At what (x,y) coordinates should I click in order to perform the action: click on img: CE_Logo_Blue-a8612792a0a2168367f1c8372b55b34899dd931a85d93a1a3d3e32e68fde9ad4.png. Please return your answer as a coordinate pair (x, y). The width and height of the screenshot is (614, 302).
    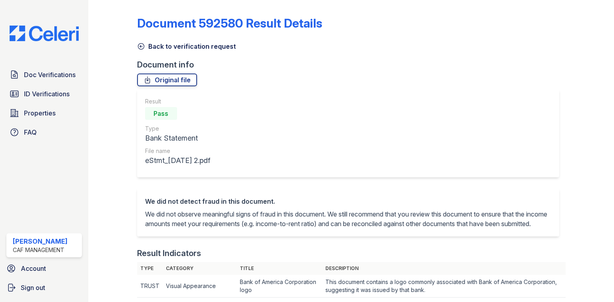
    Looking at the image, I should click on (44, 33).